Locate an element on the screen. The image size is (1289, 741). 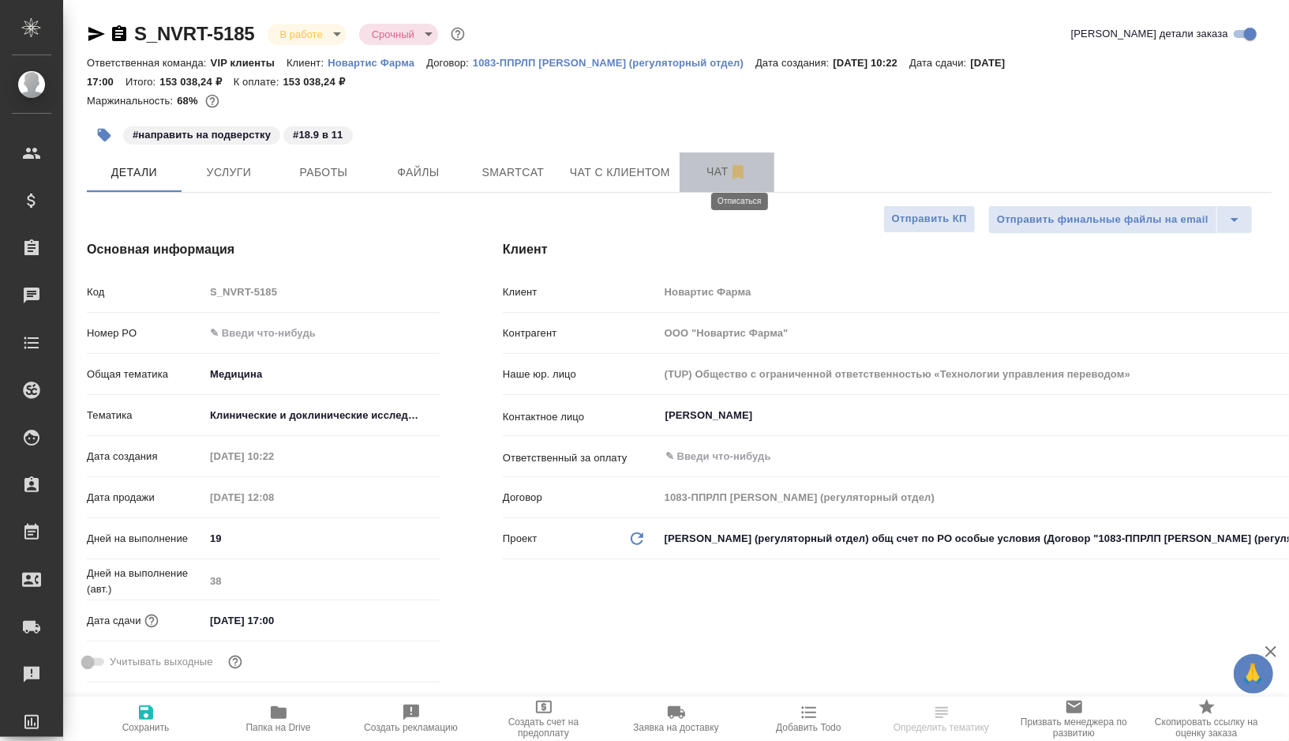
p: #направить на подверстку is located at coordinates (201, 135).